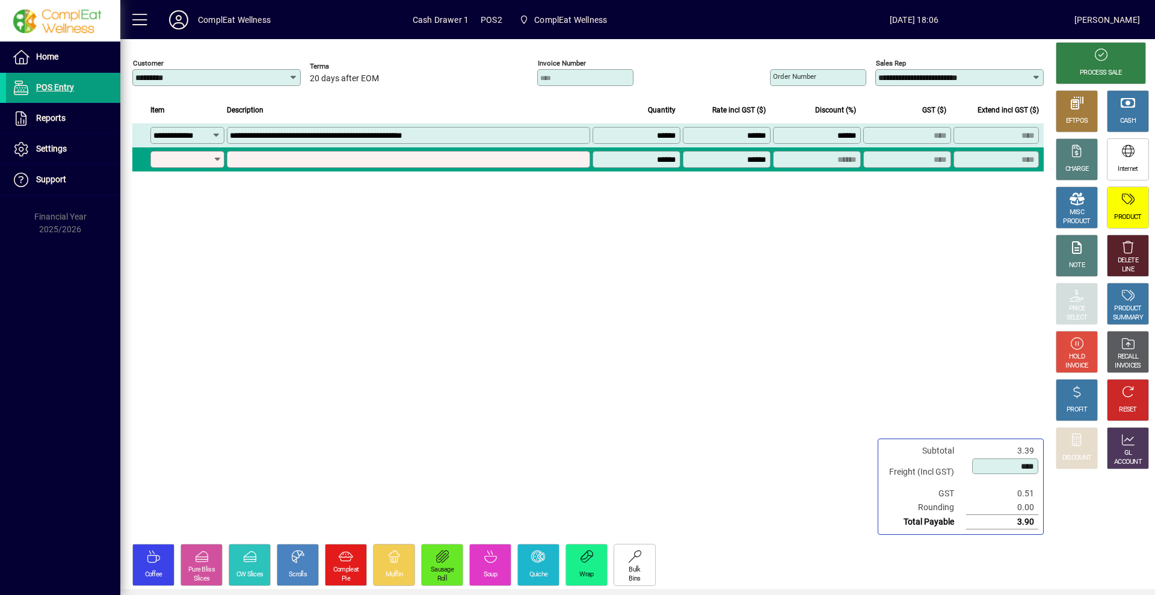 This screenshot has height=595, width=1155. Describe the element at coordinates (47, 57) in the screenshot. I see `span: Home` at that location.